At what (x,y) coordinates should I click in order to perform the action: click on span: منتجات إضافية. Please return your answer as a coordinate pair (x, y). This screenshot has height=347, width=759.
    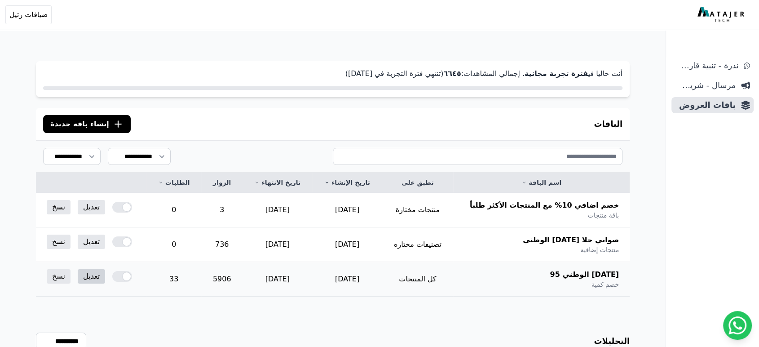
    Looking at the image, I should click on (599, 250).